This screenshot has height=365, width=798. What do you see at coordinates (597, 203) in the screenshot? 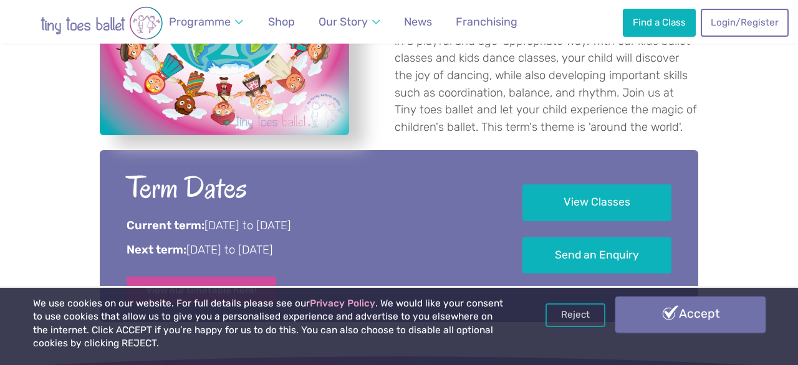
I see `a: View Classes` at bounding box center [597, 203].